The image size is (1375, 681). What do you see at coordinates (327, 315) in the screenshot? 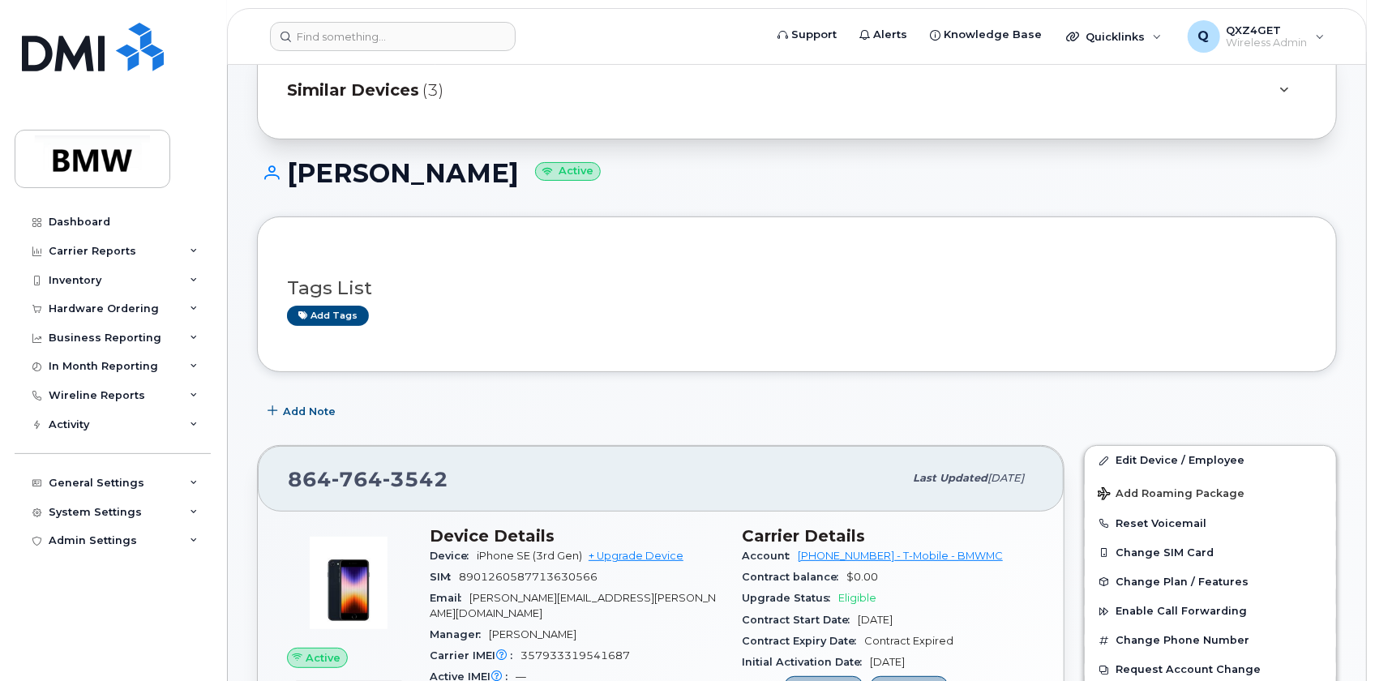
I see `a: Add tags` at bounding box center [327, 315].